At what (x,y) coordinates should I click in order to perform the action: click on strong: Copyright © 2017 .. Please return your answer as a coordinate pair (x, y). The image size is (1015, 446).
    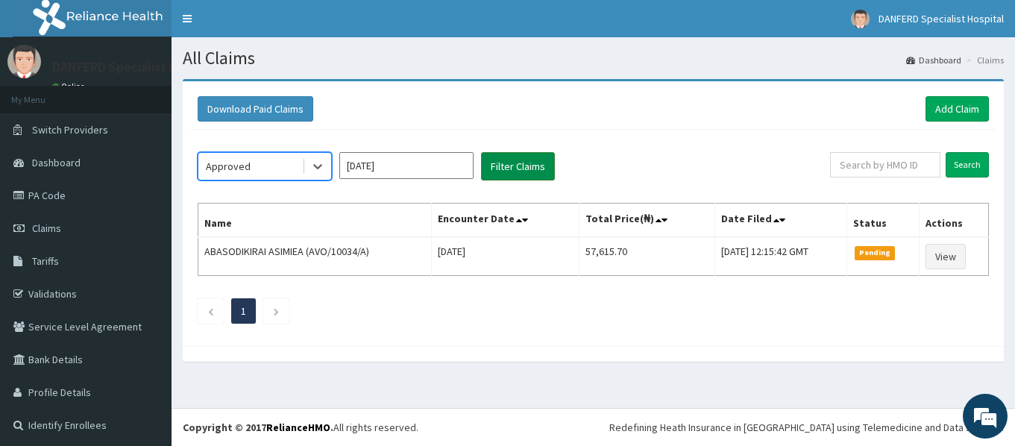
    Looking at the image, I should click on (258, 427).